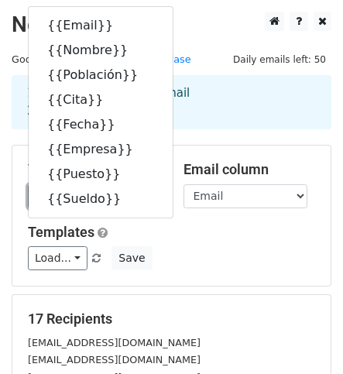 The width and height of the screenshot is (343, 374). What do you see at coordinates (101, 50) in the screenshot?
I see `a: {{Nombre}}` at bounding box center [101, 50].